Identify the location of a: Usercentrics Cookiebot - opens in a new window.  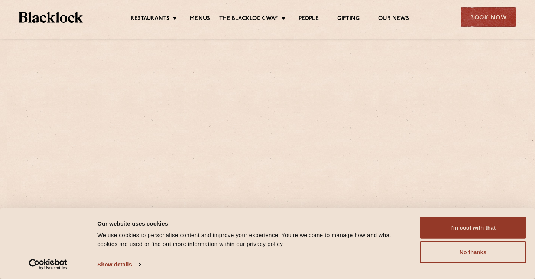
(48, 264).